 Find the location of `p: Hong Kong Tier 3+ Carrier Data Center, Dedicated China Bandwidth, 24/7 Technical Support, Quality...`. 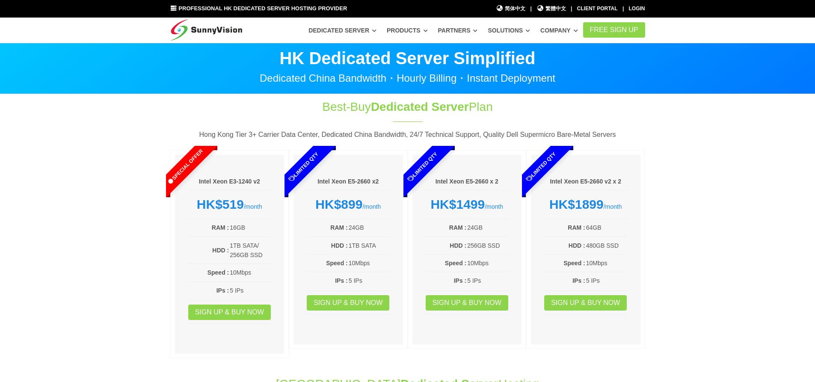

p: Hong Kong Tier 3+ Carrier Data Center, Dedicated China Bandwidth, 24/7 Technical Support, Quality... is located at coordinates (408, 135).